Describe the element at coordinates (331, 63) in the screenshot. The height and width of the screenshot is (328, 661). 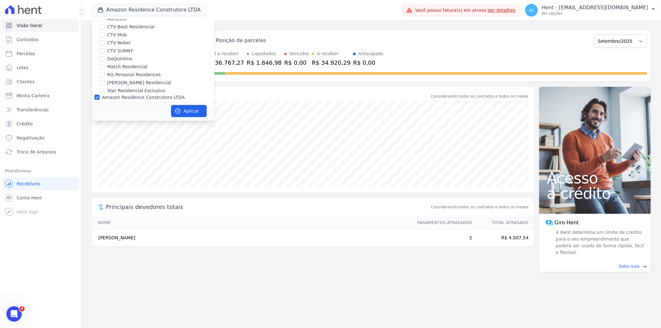
I see `div: R$ 34.920,29` at that location.